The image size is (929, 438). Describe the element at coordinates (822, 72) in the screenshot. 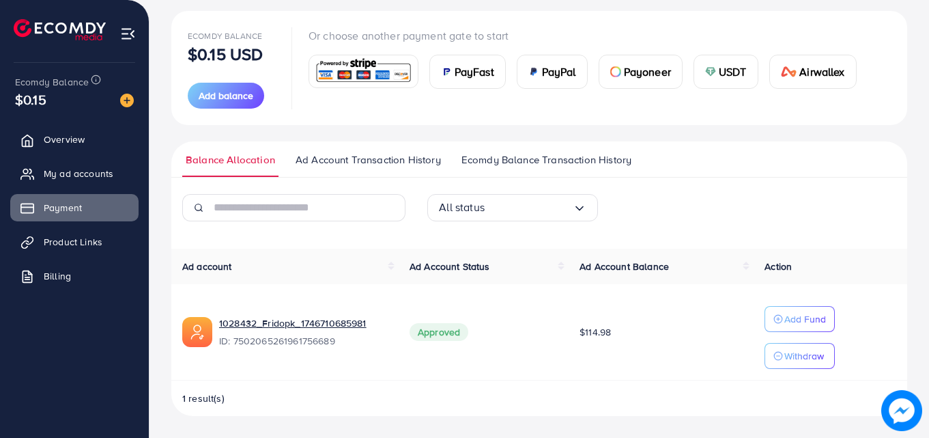

I see `span: Airwallex` at that location.